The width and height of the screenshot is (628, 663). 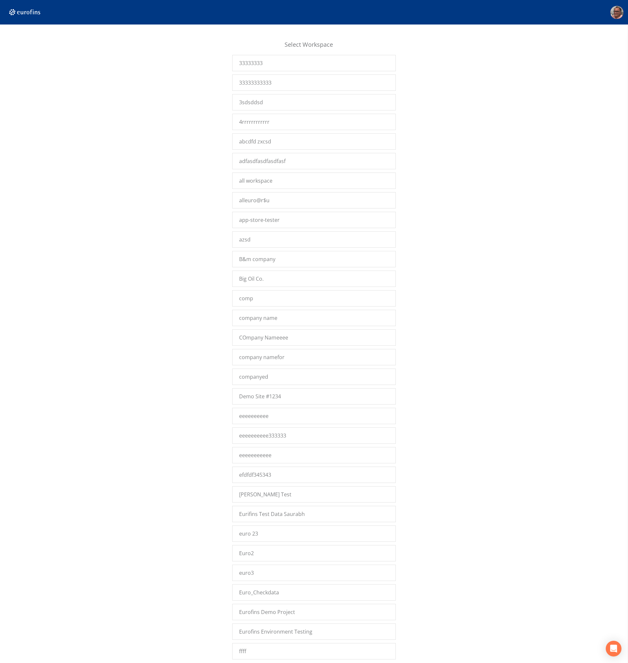 I want to click on a: all workspace, so click(x=314, y=181).